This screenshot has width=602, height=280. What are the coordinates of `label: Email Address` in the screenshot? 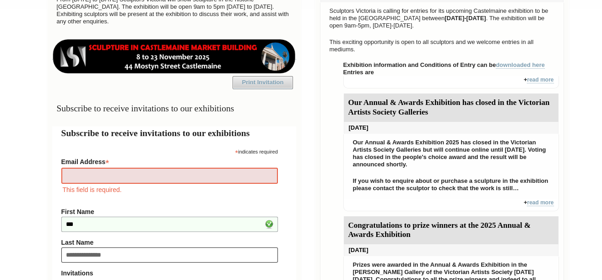 It's located at (169, 161).